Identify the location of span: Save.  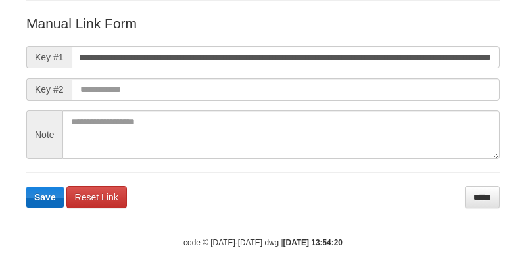
(45, 197).